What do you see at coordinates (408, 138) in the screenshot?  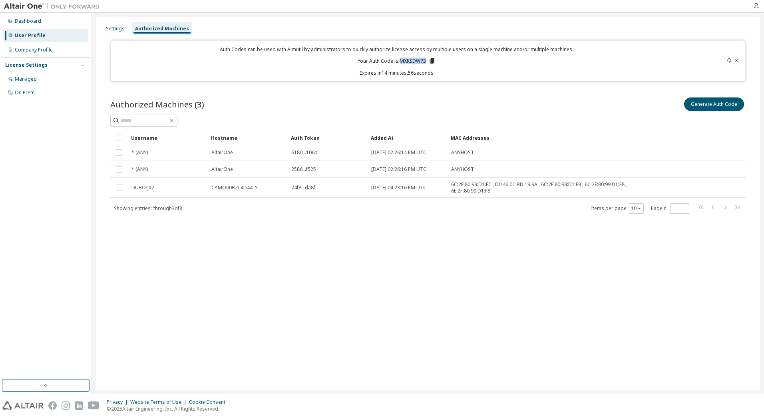 I see `div: Added At` at bounding box center [408, 138].